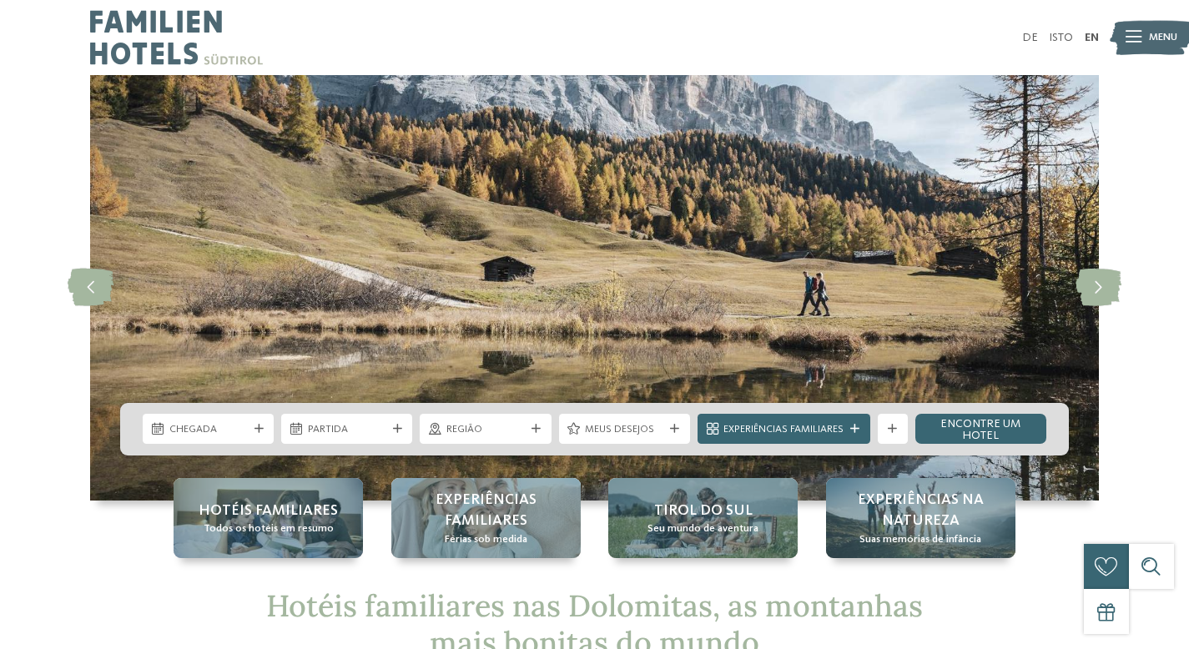 The image size is (1189, 649). What do you see at coordinates (1091, 38) in the screenshot?
I see `a: EN` at bounding box center [1091, 38].